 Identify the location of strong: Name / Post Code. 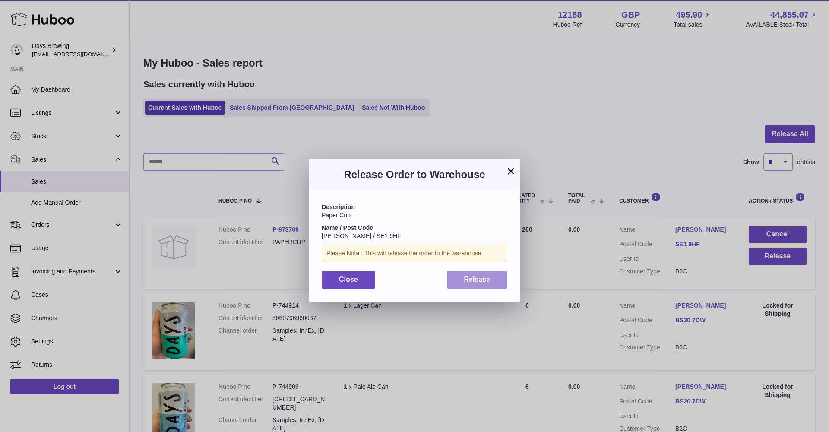
(347, 228).